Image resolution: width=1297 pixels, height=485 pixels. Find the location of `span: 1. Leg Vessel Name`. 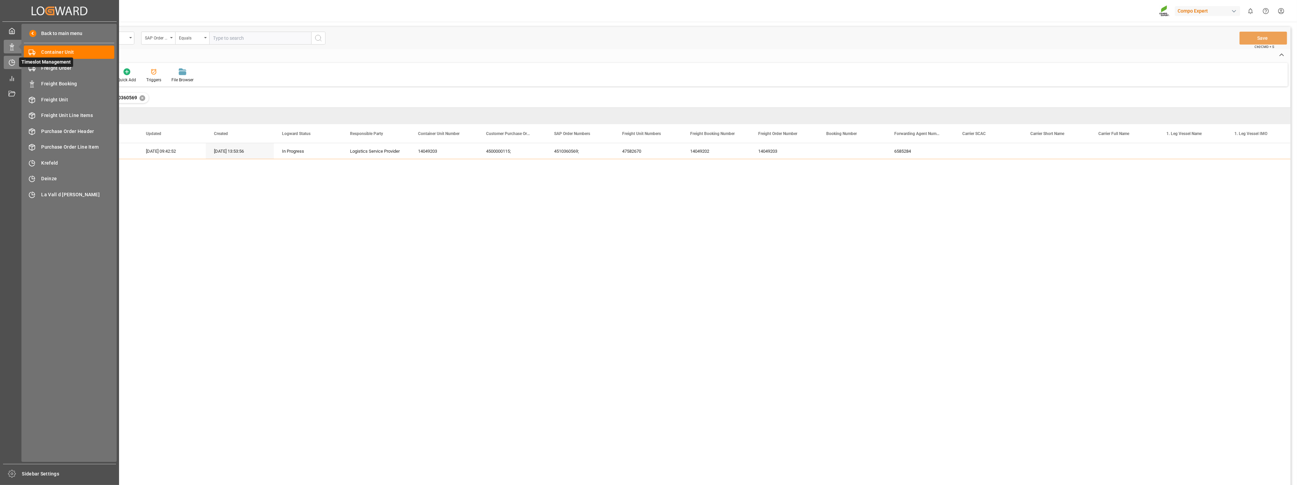

span: 1. Leg Vessel Name is located at coordinates (1184, 134).